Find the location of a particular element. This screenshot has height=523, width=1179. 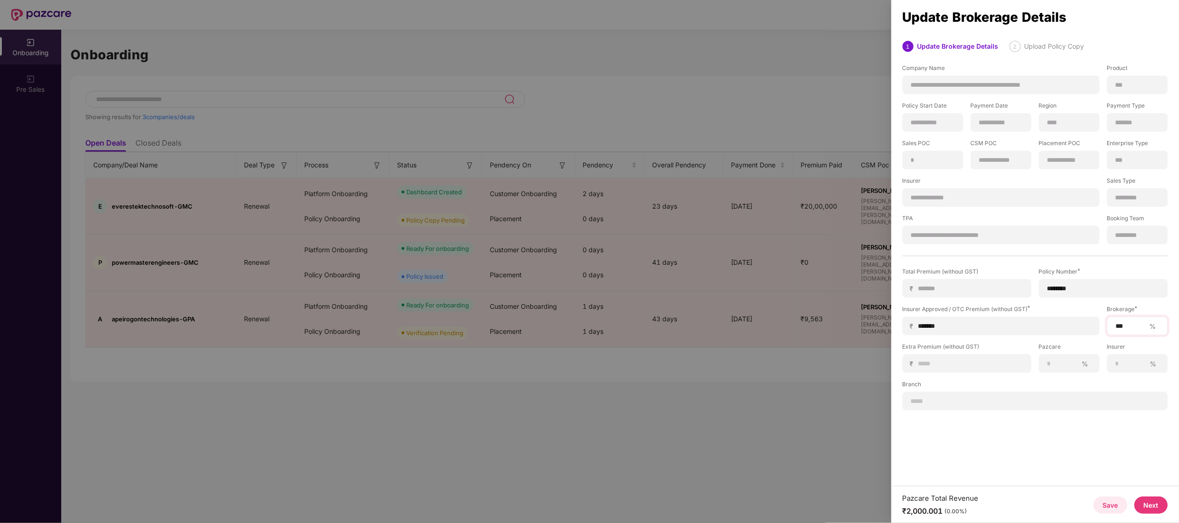

label: Booking Team is located at coordinates (1138, 220).